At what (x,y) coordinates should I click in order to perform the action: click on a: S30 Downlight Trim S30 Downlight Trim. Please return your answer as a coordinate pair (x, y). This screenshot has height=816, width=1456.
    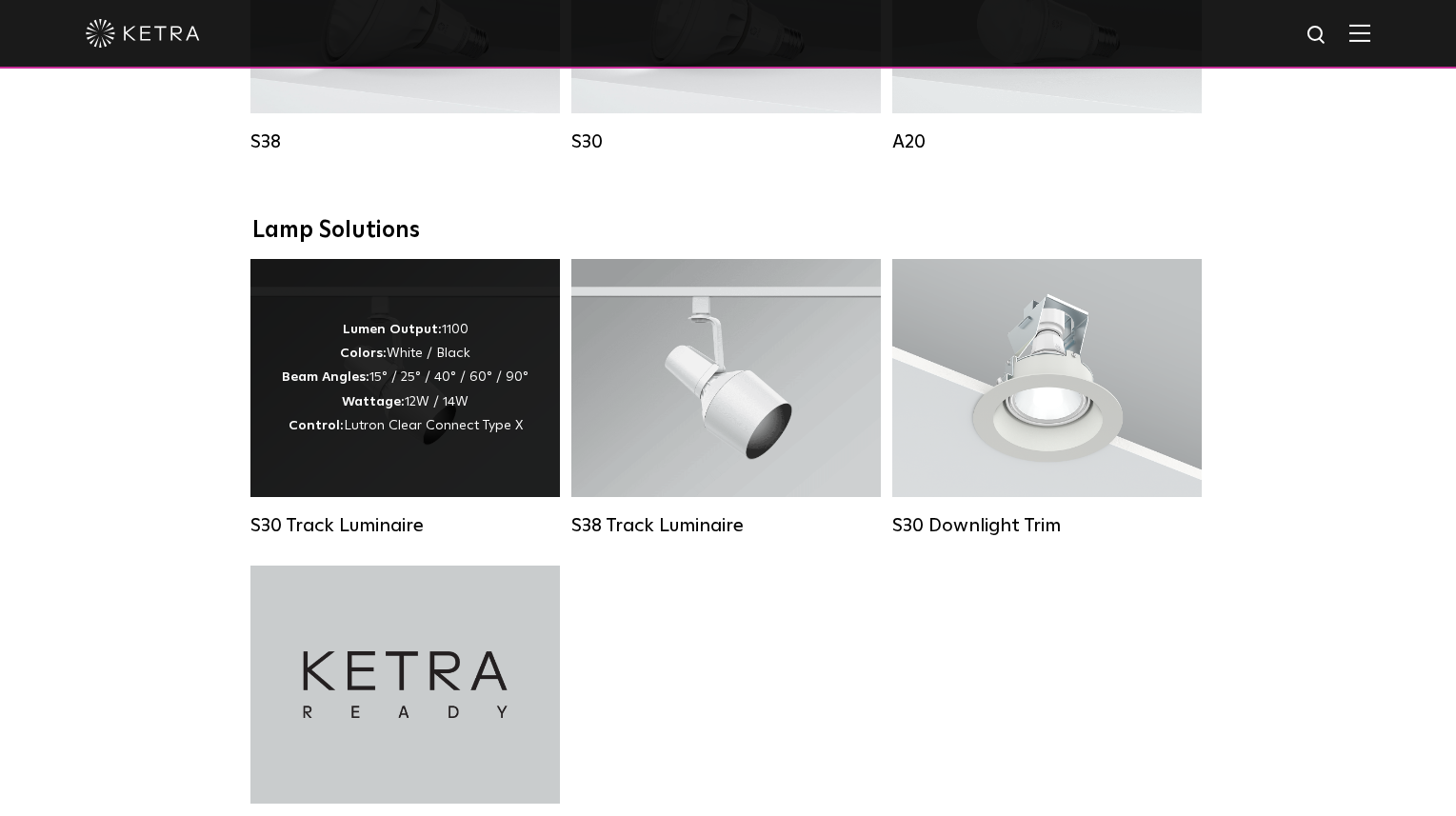
    Looking at the image, I should click on (1047, 398).